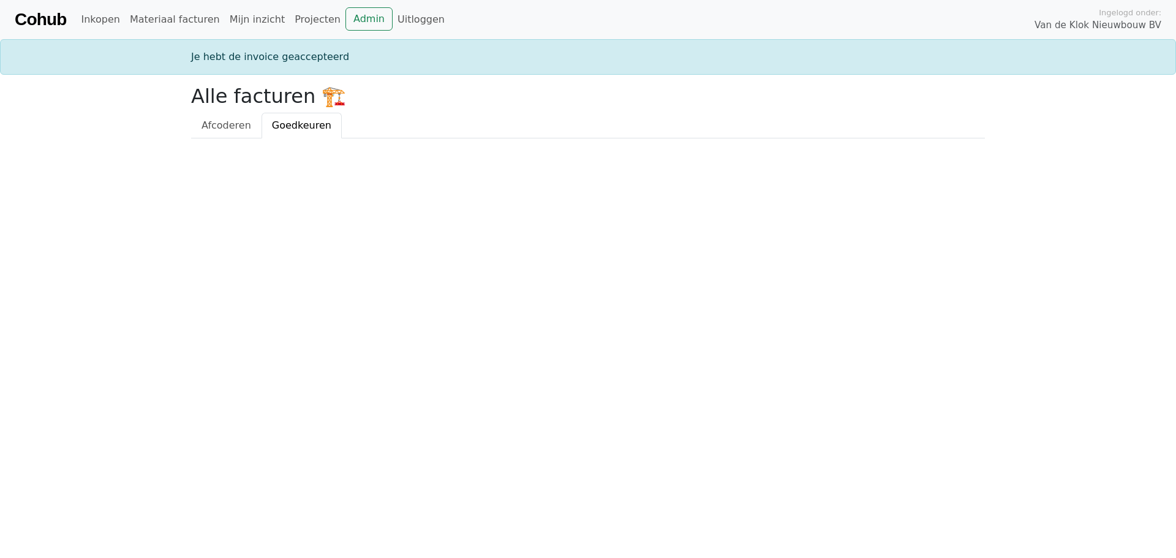 The height and width of the screenshot is (558, 1176). I want to click on span: Ingelogd onder:, so click(1130, 12).